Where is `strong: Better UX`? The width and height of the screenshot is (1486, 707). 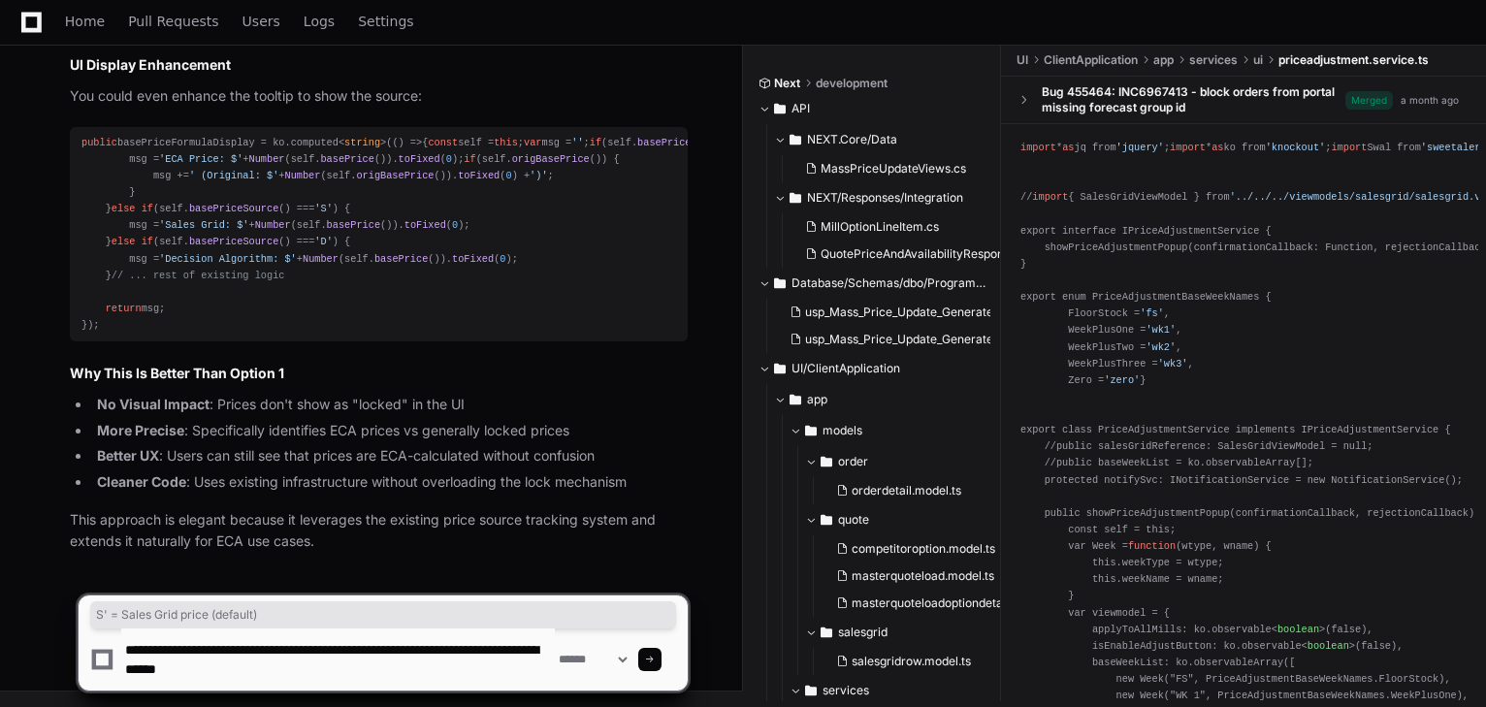 strong: Better UX is located at coordinates (128, 455).